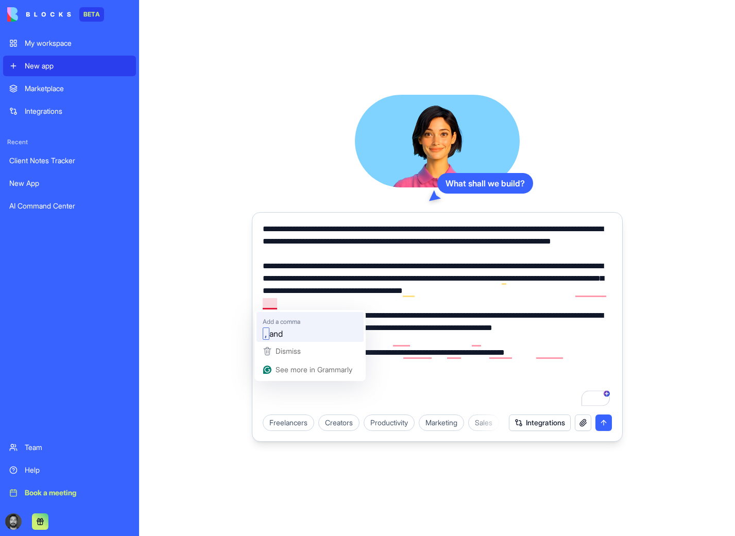 This screenshot has height=536, width=735. What do you see at coordinates (441, 423) in the screenshot?
I see `div: Marketing` at bounding box center [441, 423].